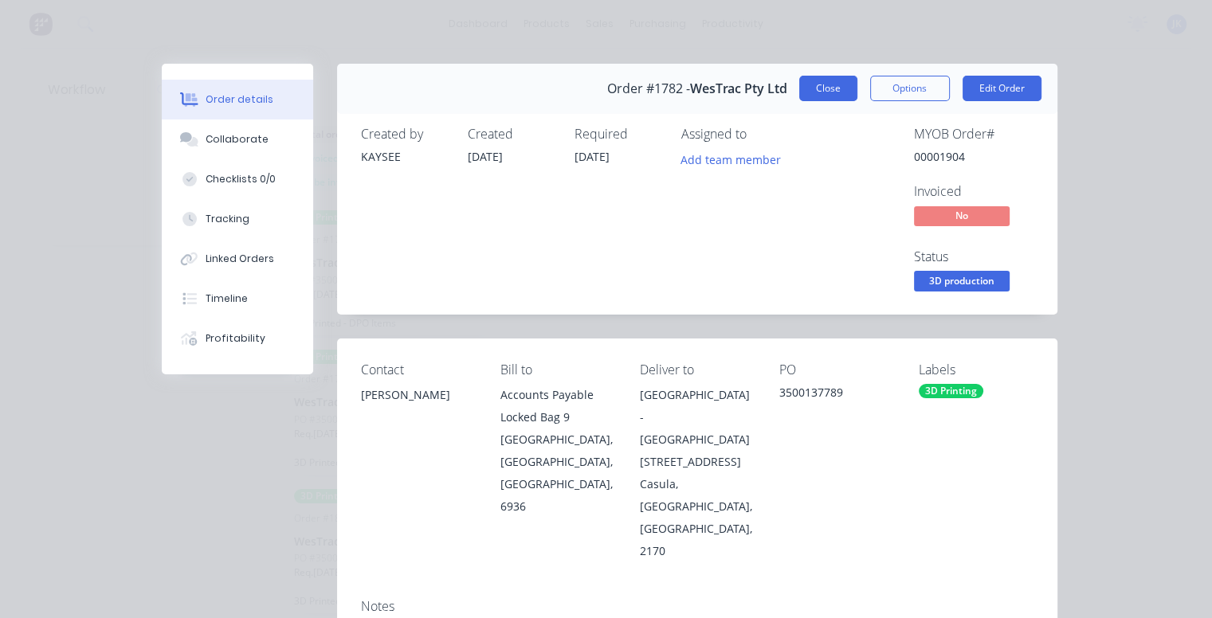  What do you see at coordinates (511, 134) in the screenshot?
I see `div: Created` at bounding box center [511, 134].